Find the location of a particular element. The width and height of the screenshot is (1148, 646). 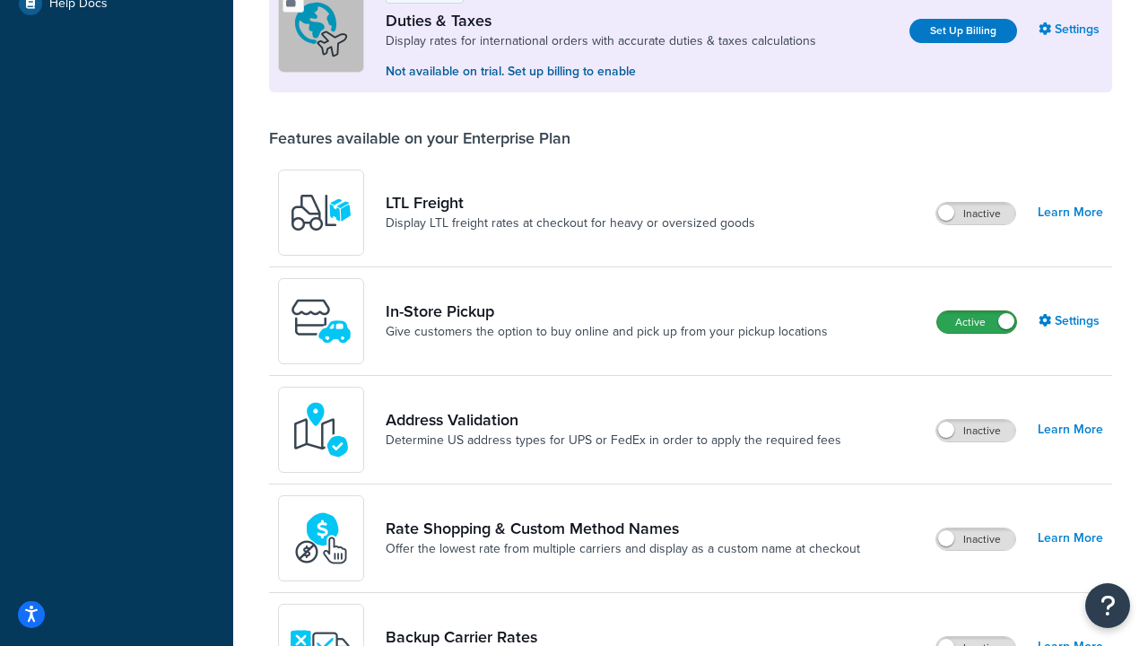

a: Give customers the option to buy online and pick up from your pickup locations is located at coordinates (606, 332).